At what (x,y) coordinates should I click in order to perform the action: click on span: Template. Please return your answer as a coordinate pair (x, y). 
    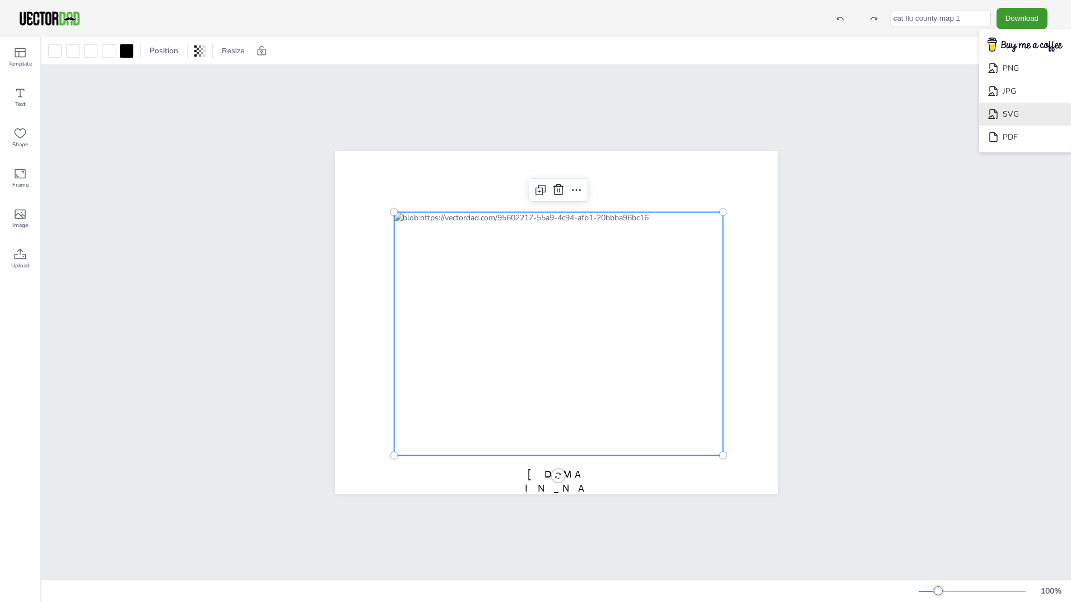
    Looking at the image, I should click on (20, 64).